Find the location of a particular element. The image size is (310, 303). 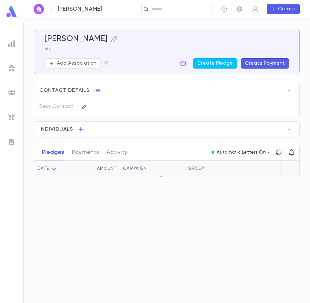

img: letters_grey.7941b92b52307dd3b8a917253454ce1c.svg is located at coordinates (12, 142).